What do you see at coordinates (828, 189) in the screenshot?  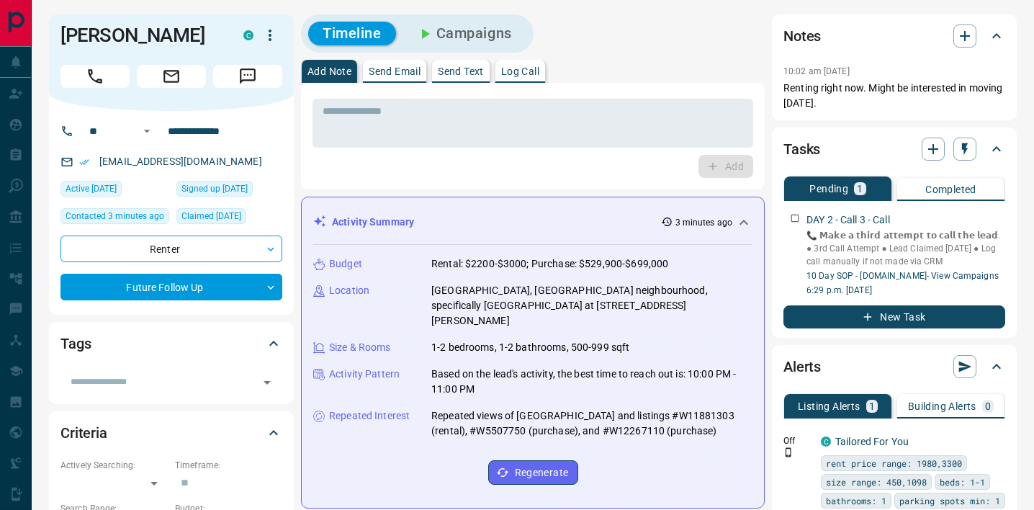 I see `p: Pending` at bounding box center [828, 189].